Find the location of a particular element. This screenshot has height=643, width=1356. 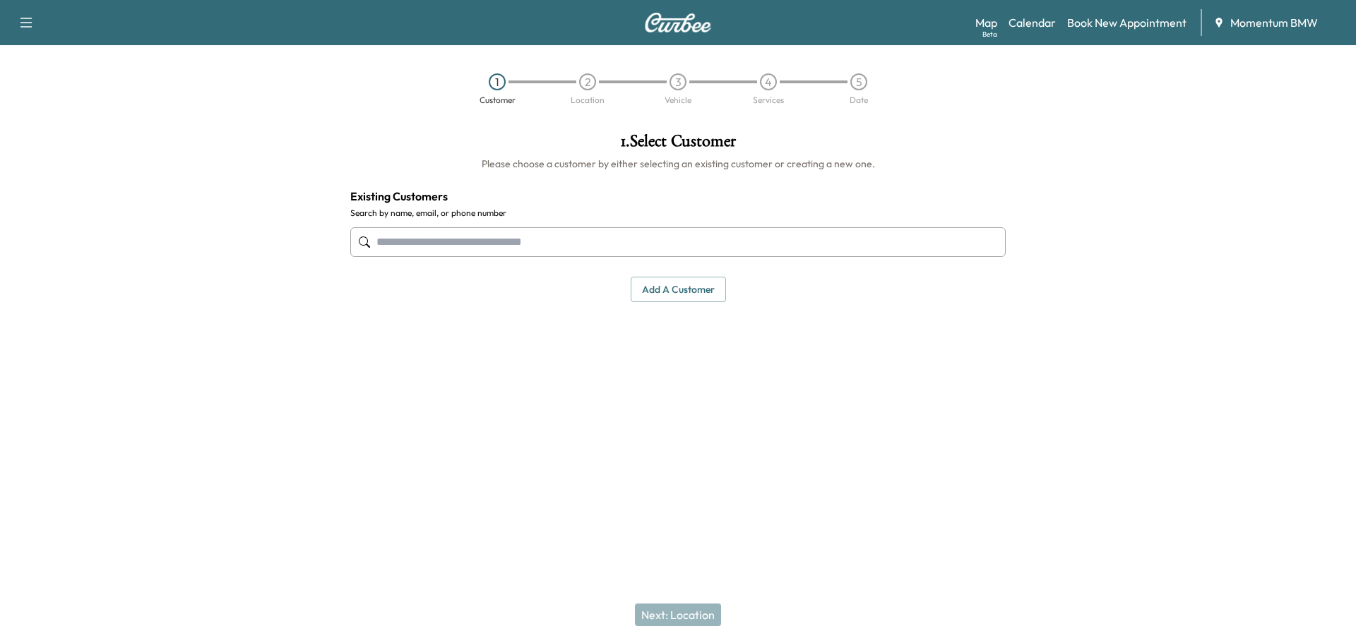

div: 2 is located at coordinates (588, 82).